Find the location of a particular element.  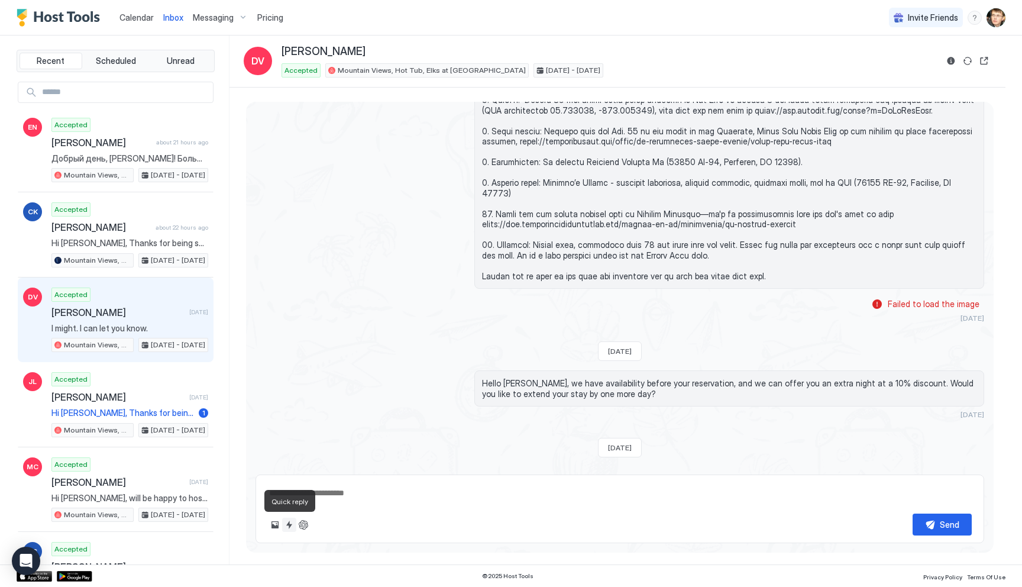

span: 1 is located at coordinates (203, 412).